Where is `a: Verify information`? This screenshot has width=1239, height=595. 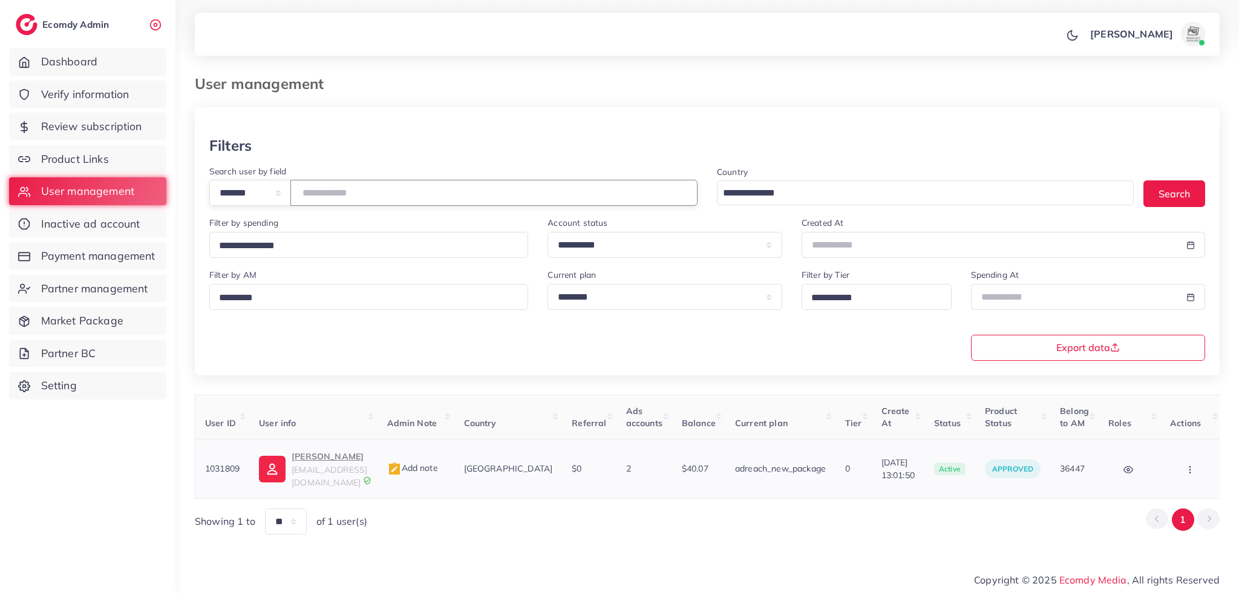
a: Verify information is located at coordinates (88, 94).